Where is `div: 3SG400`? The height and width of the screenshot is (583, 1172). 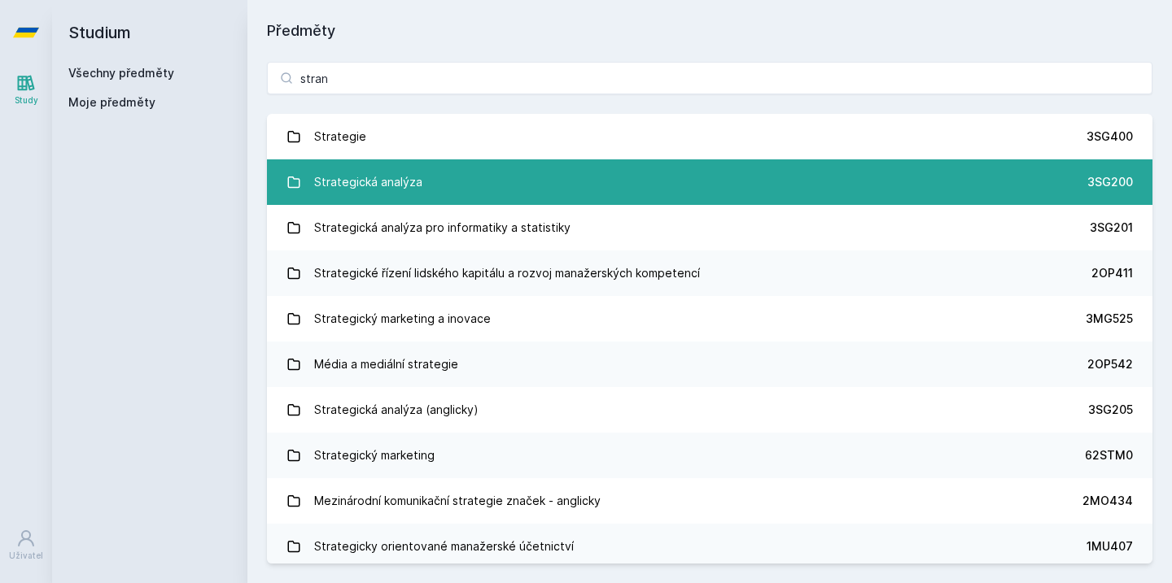 div: 3SG400 is located at coordinates (1109, 137).